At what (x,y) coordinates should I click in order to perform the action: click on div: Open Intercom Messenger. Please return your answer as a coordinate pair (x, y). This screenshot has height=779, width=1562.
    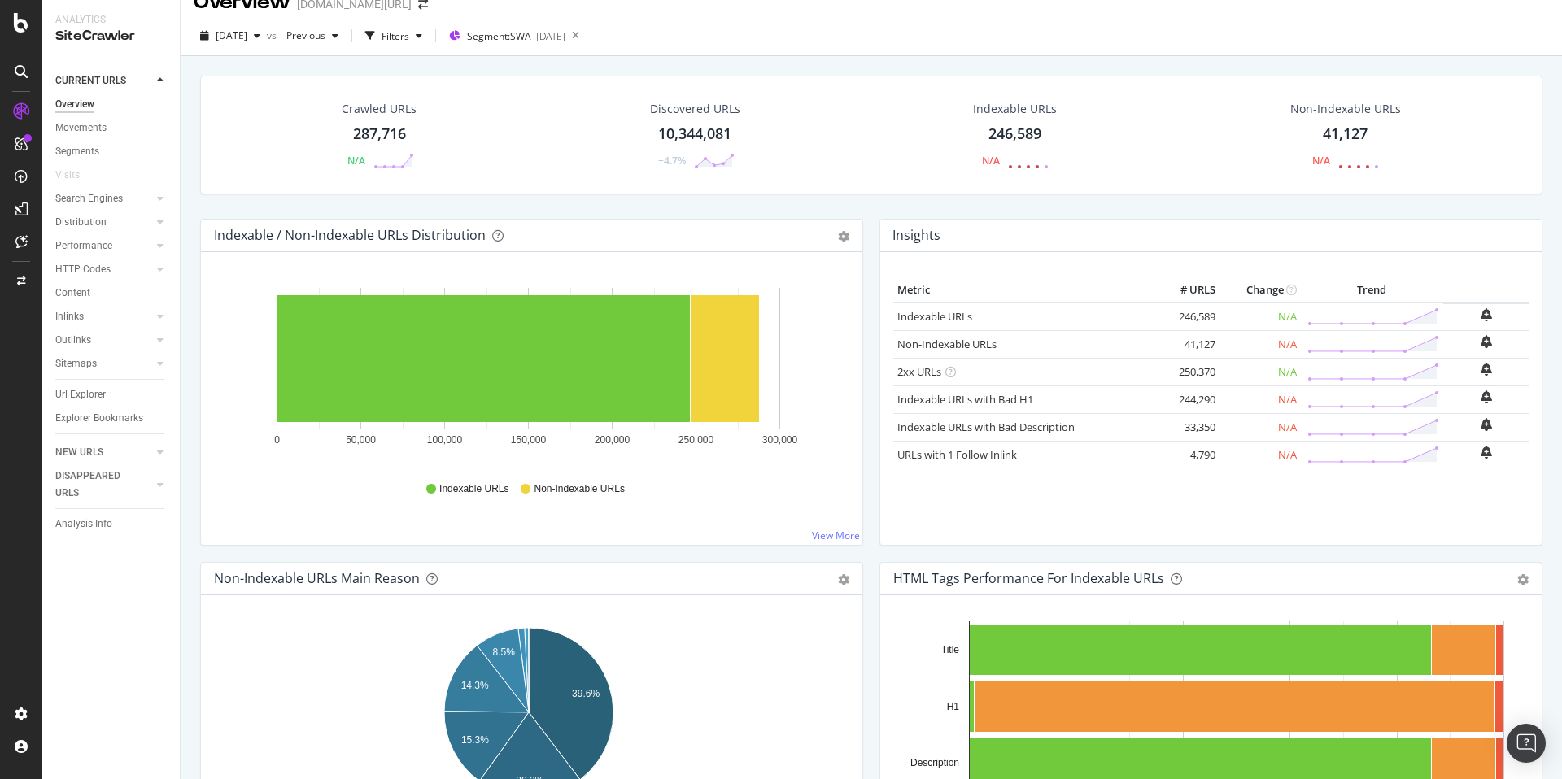
    Looking at the image, I should click on (1526, 743).